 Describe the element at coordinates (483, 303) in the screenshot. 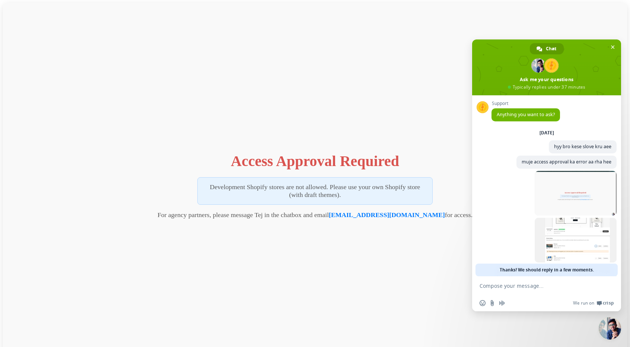

I see `span: Insert an emoji` at that location.